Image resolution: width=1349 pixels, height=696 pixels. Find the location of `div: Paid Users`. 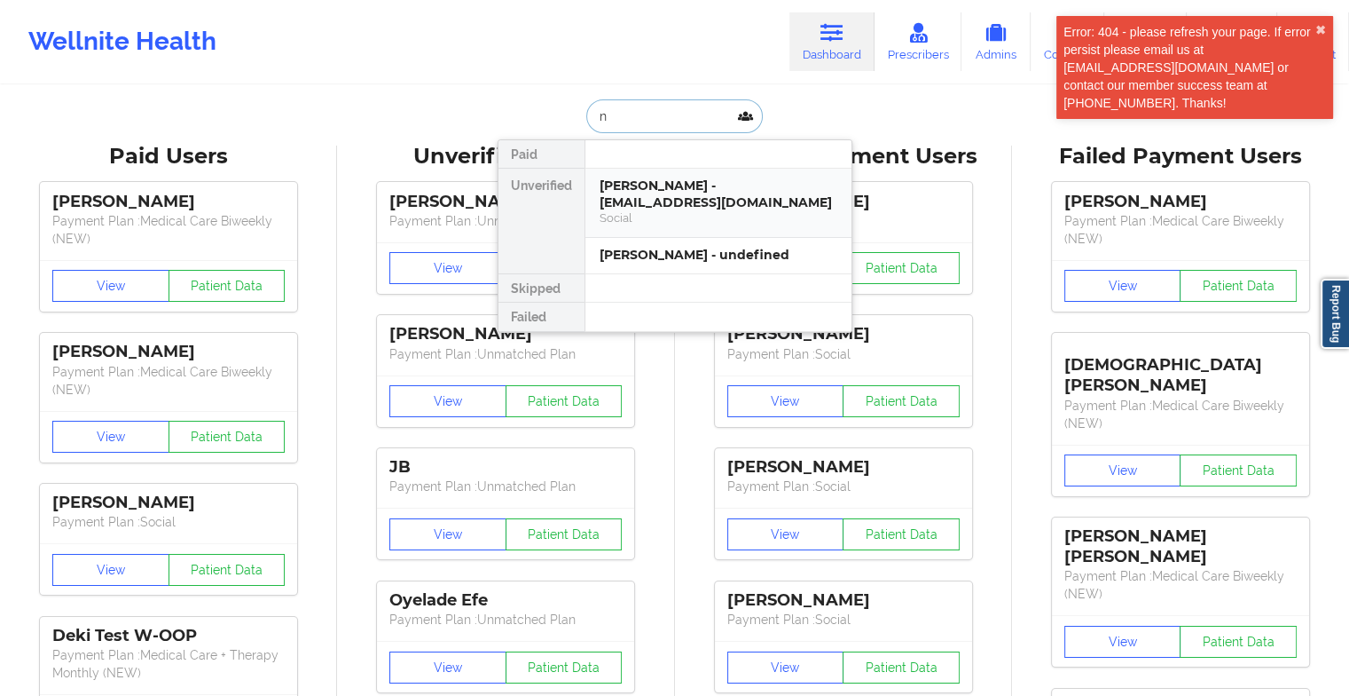

div: Paid Users is located at coordinates (169, 156).